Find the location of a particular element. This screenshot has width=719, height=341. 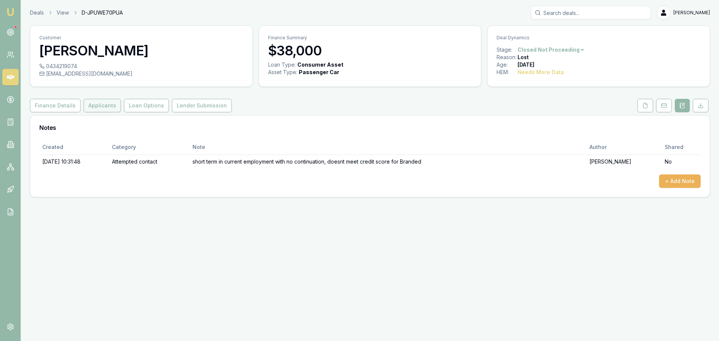

div: Passenger Car is located at coordinates (319, 72).